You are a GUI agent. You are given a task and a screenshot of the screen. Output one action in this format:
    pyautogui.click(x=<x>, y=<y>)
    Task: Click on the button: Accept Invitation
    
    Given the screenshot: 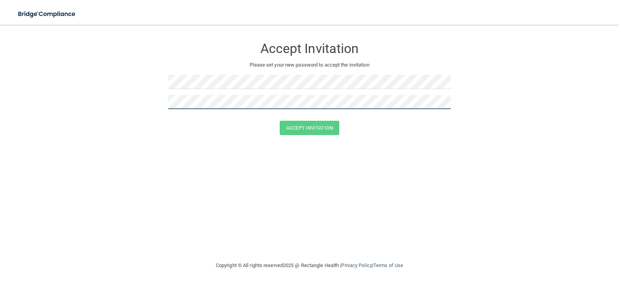 What is the action you would take?
    pyautogui.click(x=310, y=128)
    